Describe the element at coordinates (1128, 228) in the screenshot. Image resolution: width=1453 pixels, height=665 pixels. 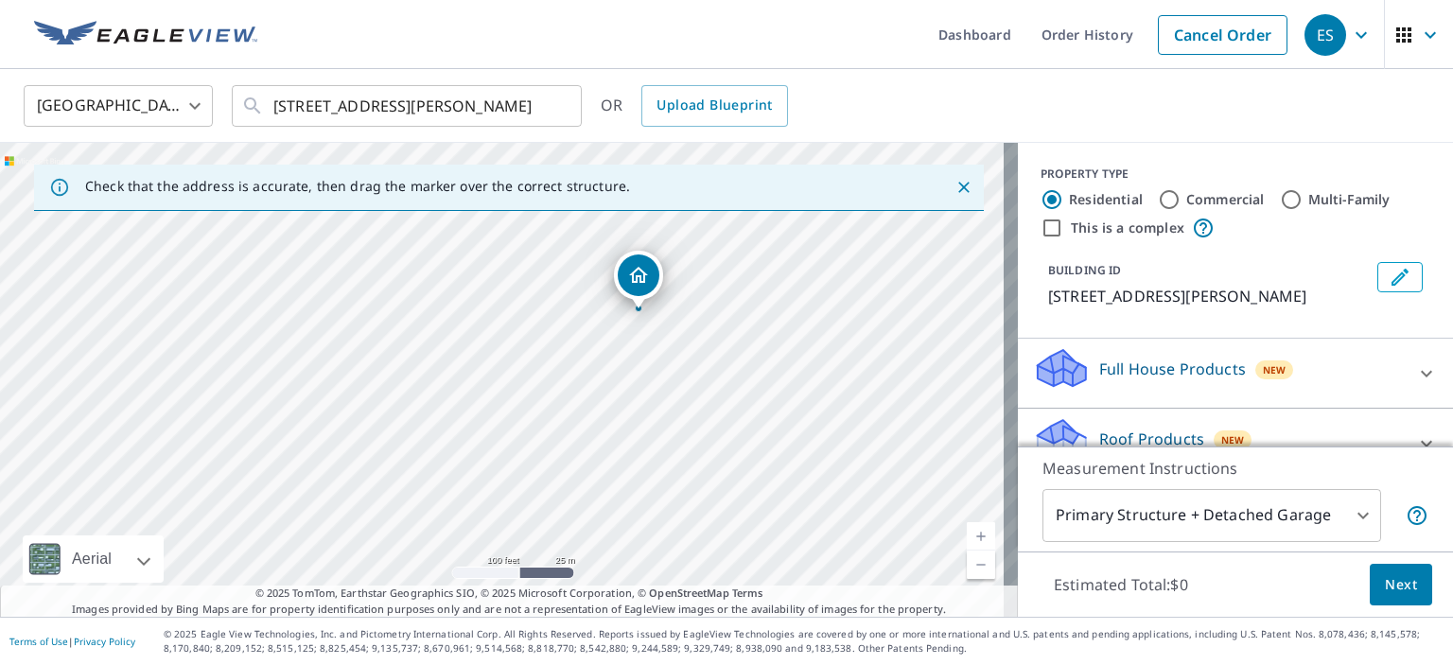
I see `label: This is a complex` at that location.